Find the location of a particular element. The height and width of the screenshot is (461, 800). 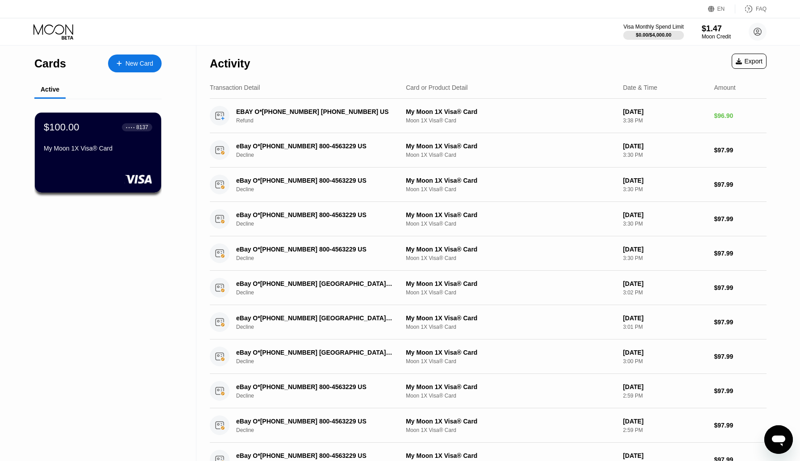

div: FAQ is located at coordinates (761, 9).